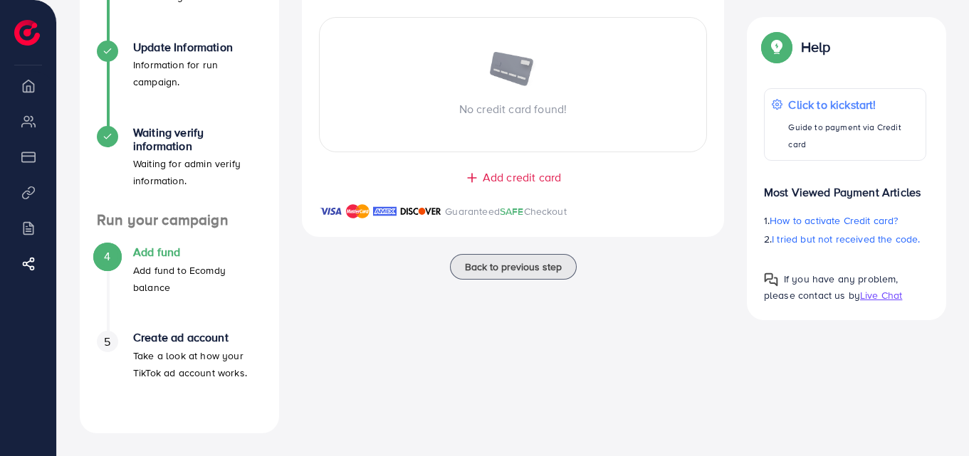 The width and height of the screenshot is (969, 456). Describe the element at coordinates (853, 136) in the screenshot. I see `p: Guide to payment via Credit card` at that location.